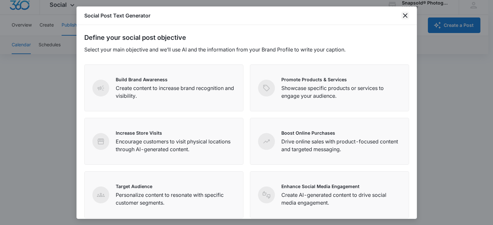 This screenshot has height=225, width=493. I want to click on p: Drive online sales with product-focused content and targeted messaging., so click(341, 145).